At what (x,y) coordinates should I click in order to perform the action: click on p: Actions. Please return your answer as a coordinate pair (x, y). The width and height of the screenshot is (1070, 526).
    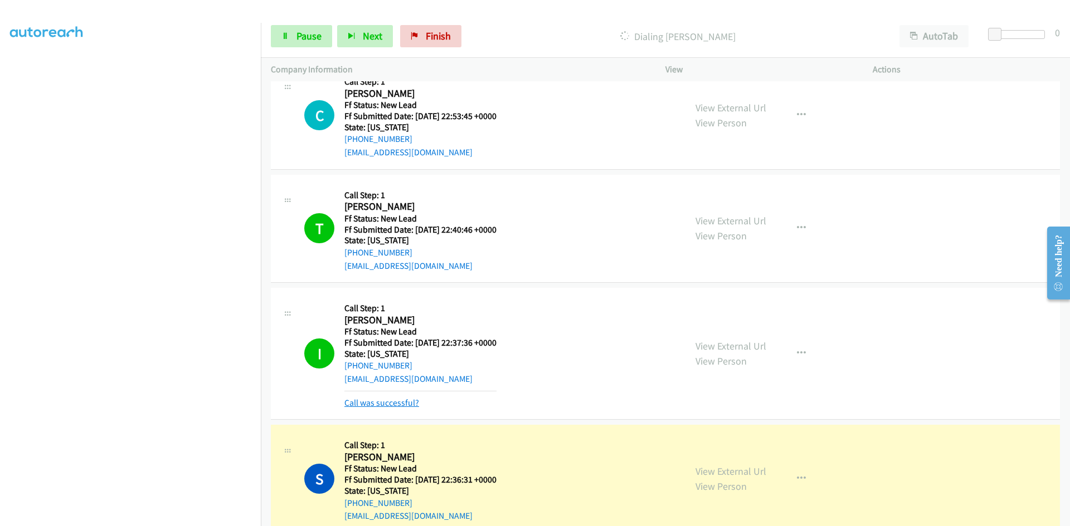
    Looking at the image, I should click on (966, 70).